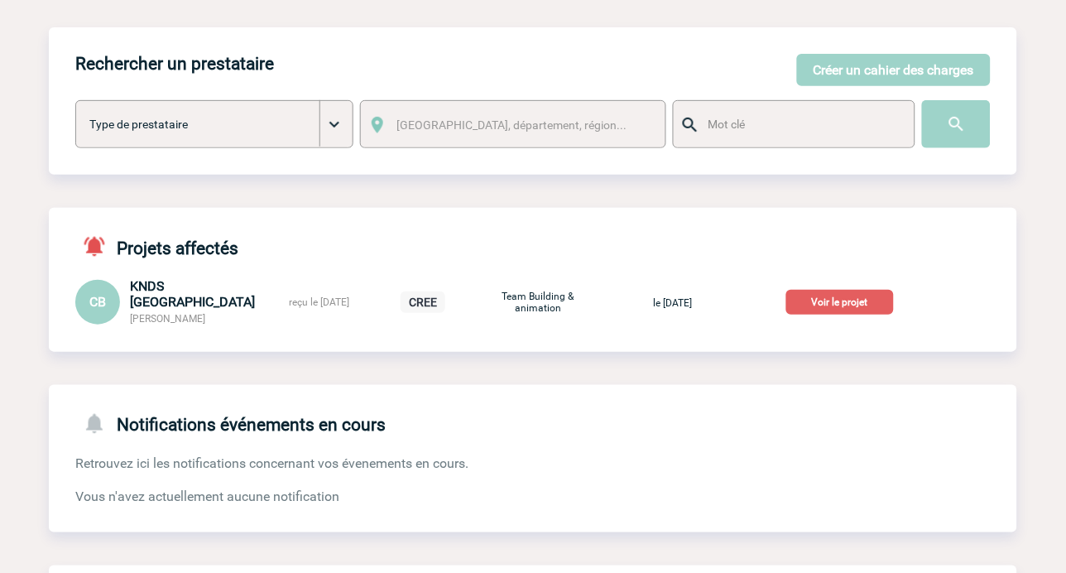 This screenshot has height=573, width=1066. Describe the element at coordinates (956, 124) in the screenshot. I see `input: Submit` at that location.